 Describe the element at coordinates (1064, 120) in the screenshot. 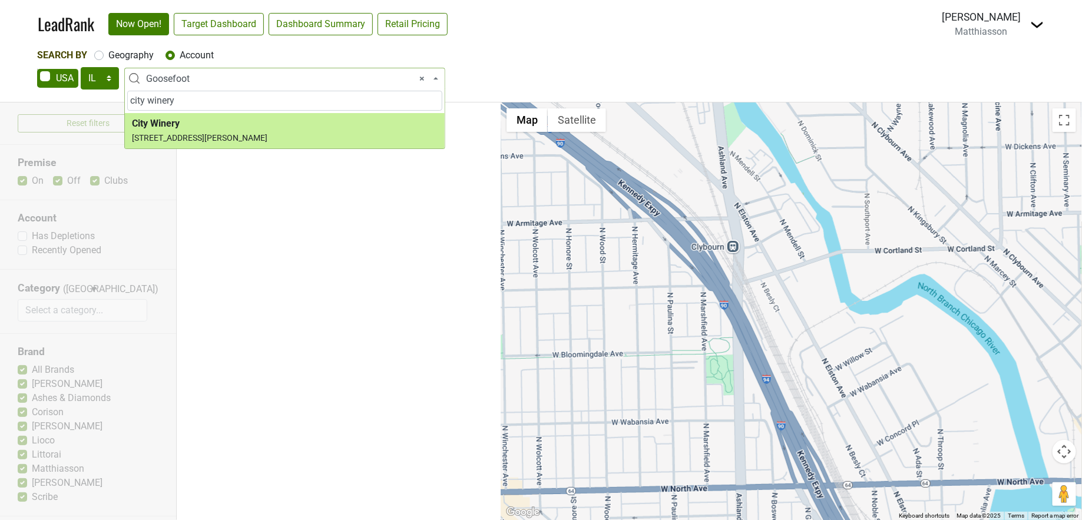

I see `button: Toggle fullscreen view` at that location.